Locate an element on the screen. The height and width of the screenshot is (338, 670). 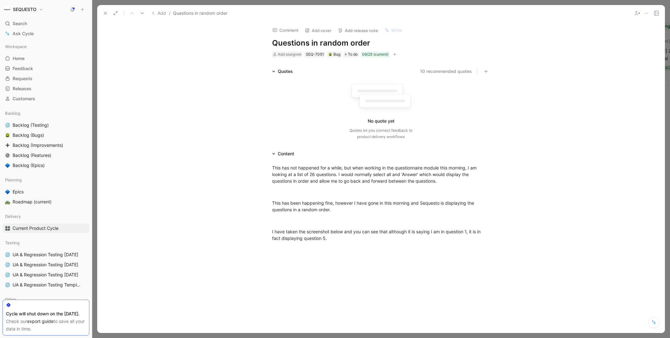
a: ➕Backlog (Improvements) is located at coordinates (46, 145).